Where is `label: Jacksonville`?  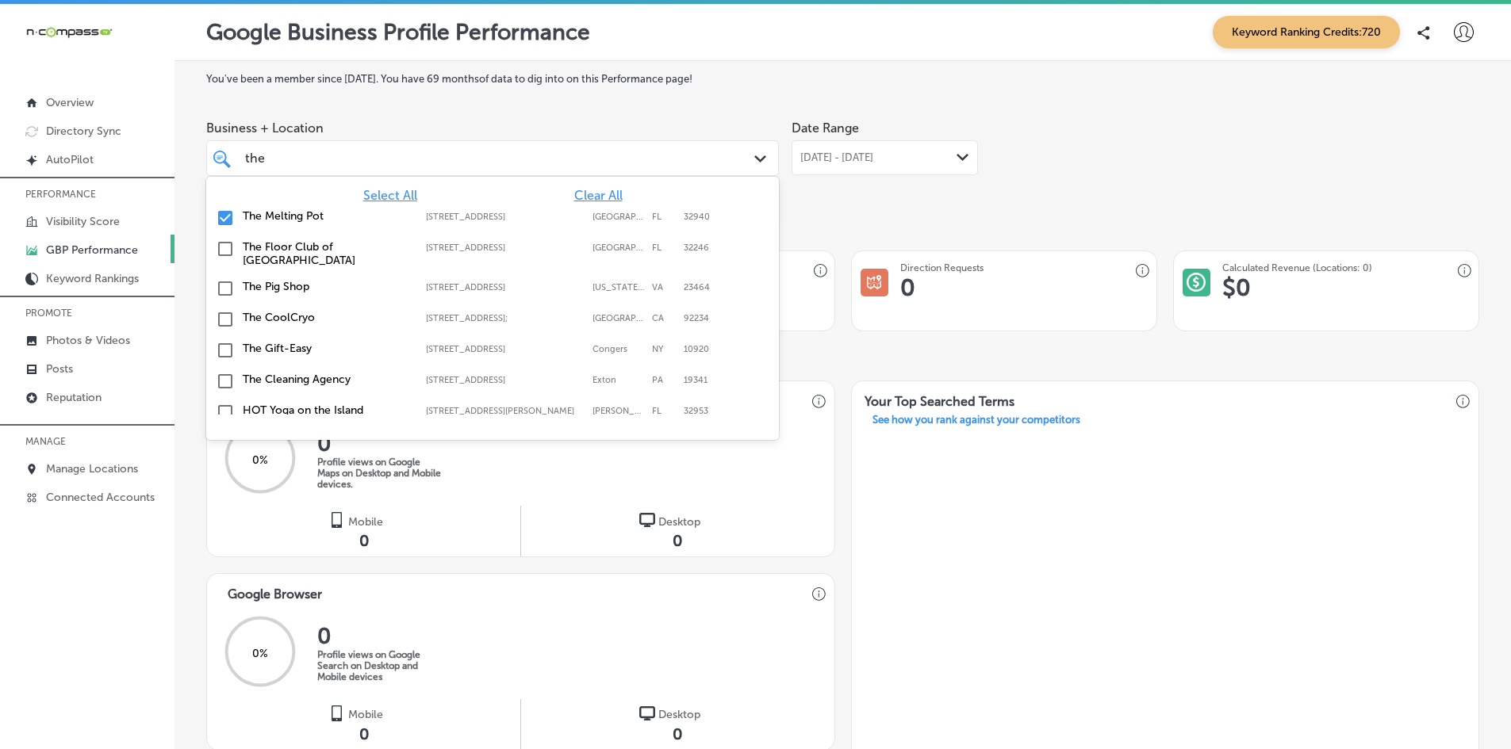 label: Jacksonville is located at coordinates (618, 247).